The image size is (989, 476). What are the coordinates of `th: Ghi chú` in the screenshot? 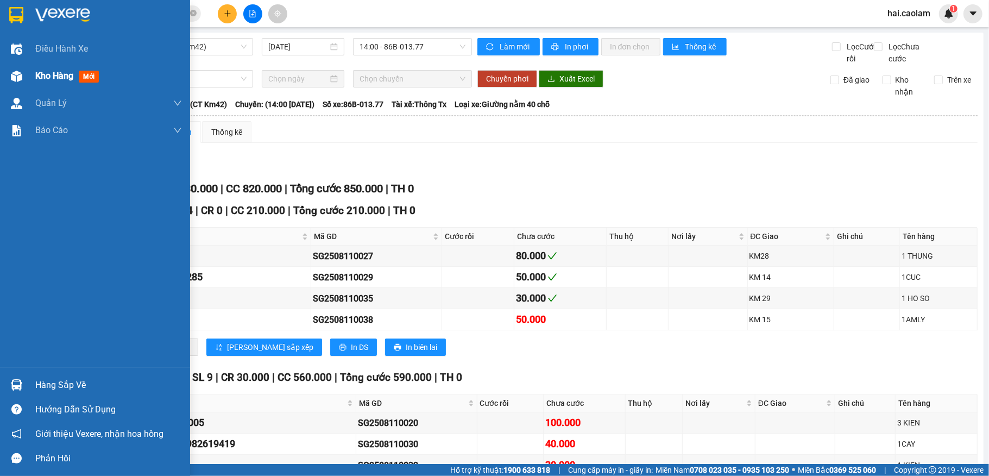 It's located at (867, 236).